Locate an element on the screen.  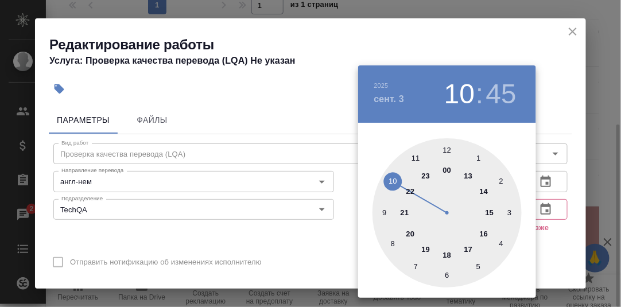
button: 45 is located at coordinates (501, 94).